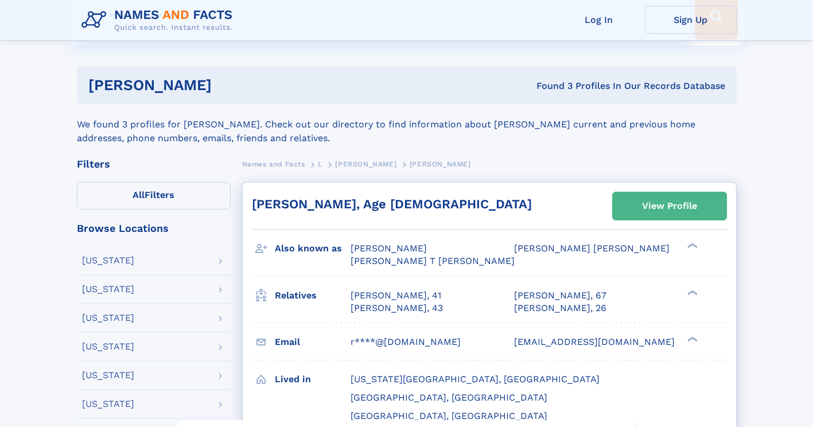 The image size is (813, 427). Describe the element at coordinates (691, 20) in the screenshot. I see `a: Sign Up` at that location.